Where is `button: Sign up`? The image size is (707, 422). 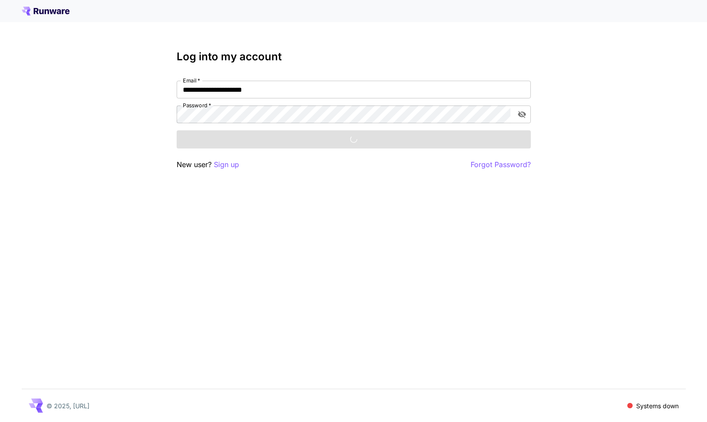
button: Sign up is located at coordinates (226, 164).